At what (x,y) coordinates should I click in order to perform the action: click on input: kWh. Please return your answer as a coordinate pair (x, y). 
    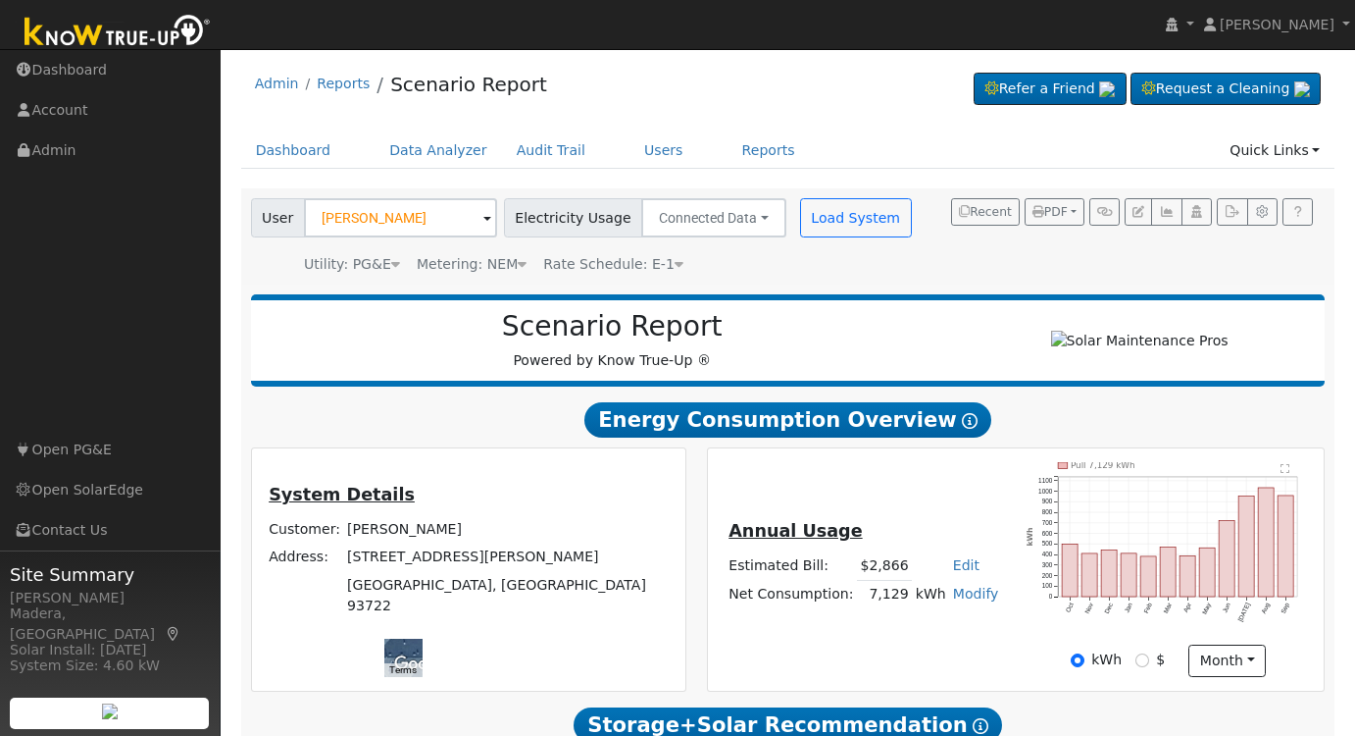
    Looking at the image, I should click on (1078, 660).